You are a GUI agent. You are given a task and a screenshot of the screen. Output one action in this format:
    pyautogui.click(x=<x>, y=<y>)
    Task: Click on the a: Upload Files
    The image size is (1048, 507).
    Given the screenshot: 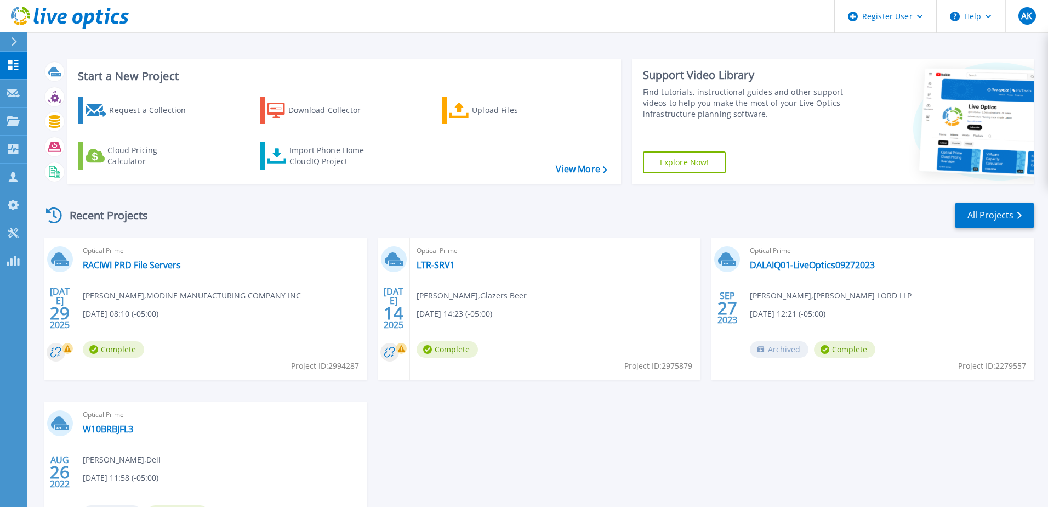 What is the action you would take?
    pyautogui.click(x=503, y=110)
    